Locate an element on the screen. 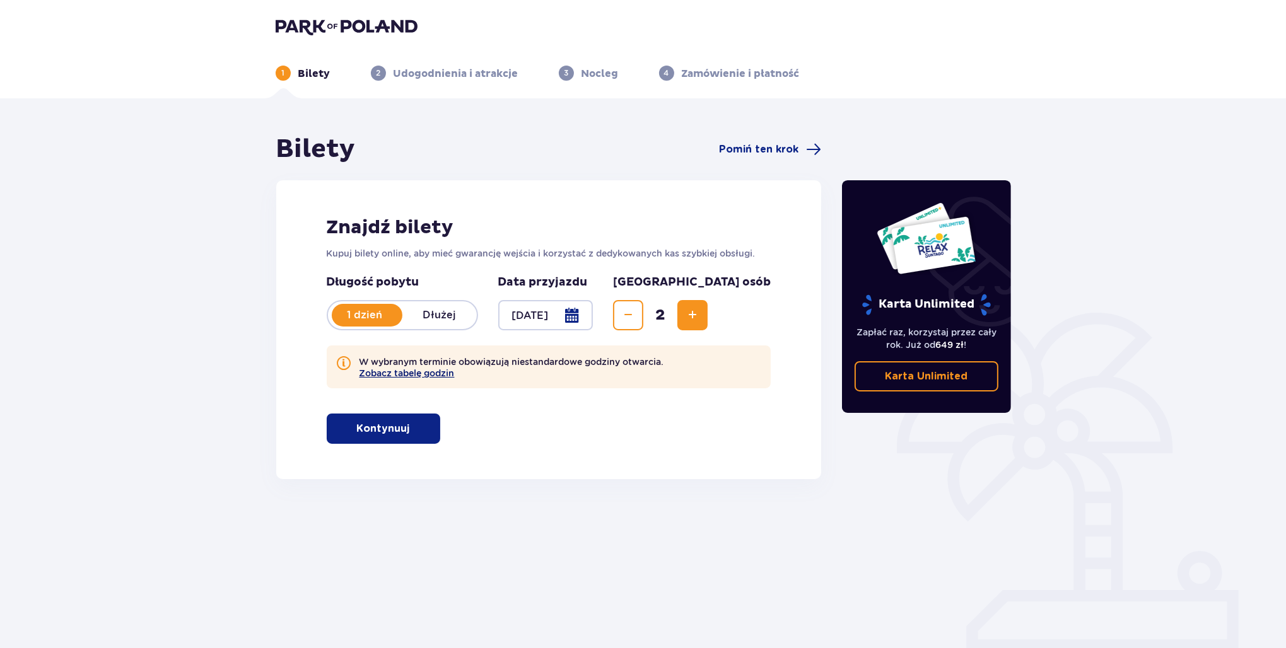 The image size is (1286, 648). p: 4 is located at coordinates (667, 73).